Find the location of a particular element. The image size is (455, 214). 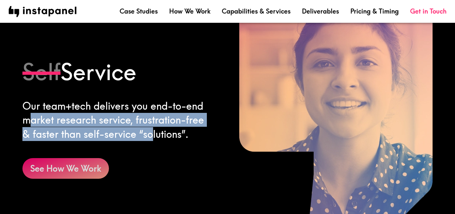

a: Get in Touch is located at coordinates (428, 11).